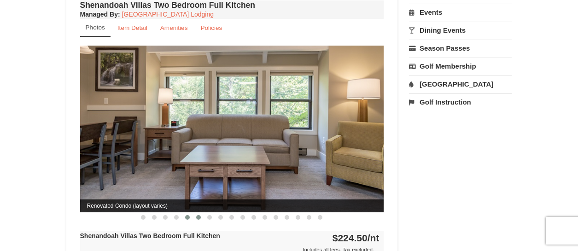  What do you see at coordinates (132, 28) in the screenshot?
I see `small: Item Detail` at bounding box center [132, 28].